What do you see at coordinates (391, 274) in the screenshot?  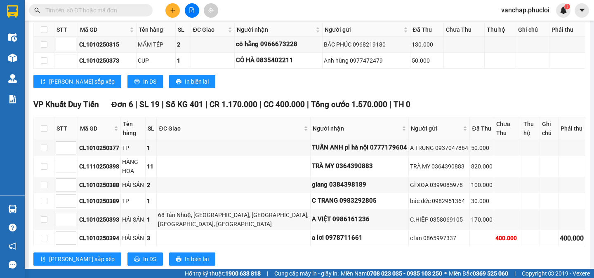 I see `span: Miền Nam` at bounding box center [391, 274].